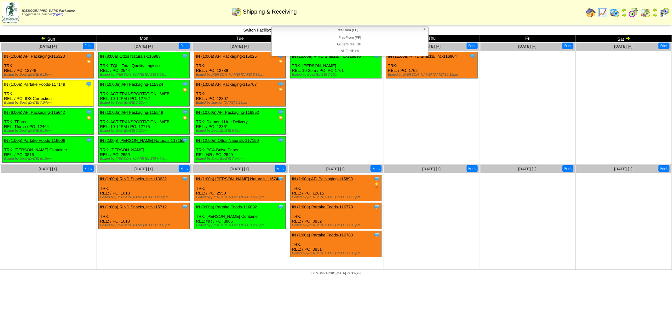 The image size is (672, 319). I want to click on a: IN (12:00a) RIND Snacks, Inc-116904, so click(422, 56).